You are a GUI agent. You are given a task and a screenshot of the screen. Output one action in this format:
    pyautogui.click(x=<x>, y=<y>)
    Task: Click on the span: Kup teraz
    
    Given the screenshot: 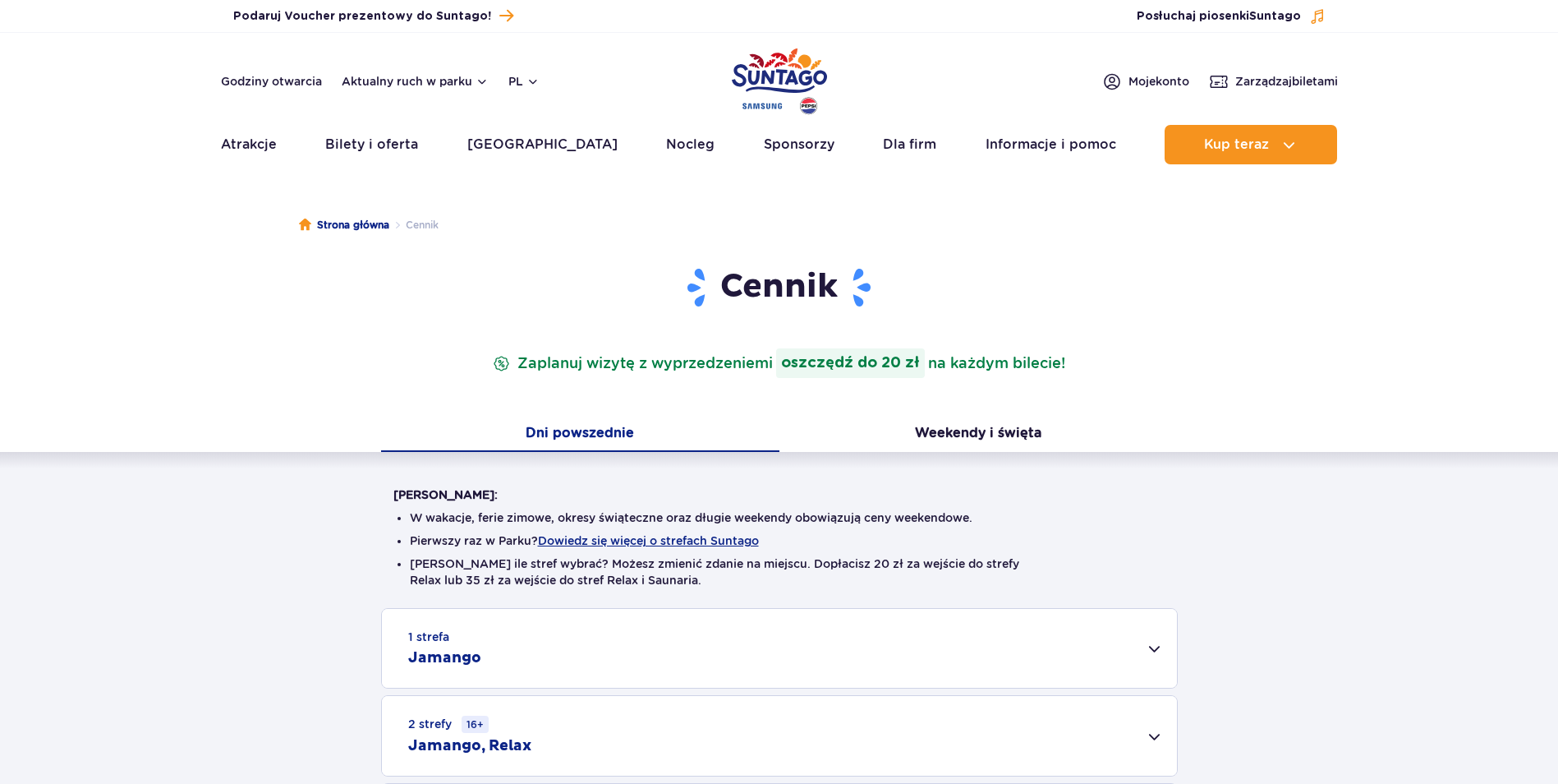 What is the action you would take?
    pyautogui.click(x=1236, y=145)
    